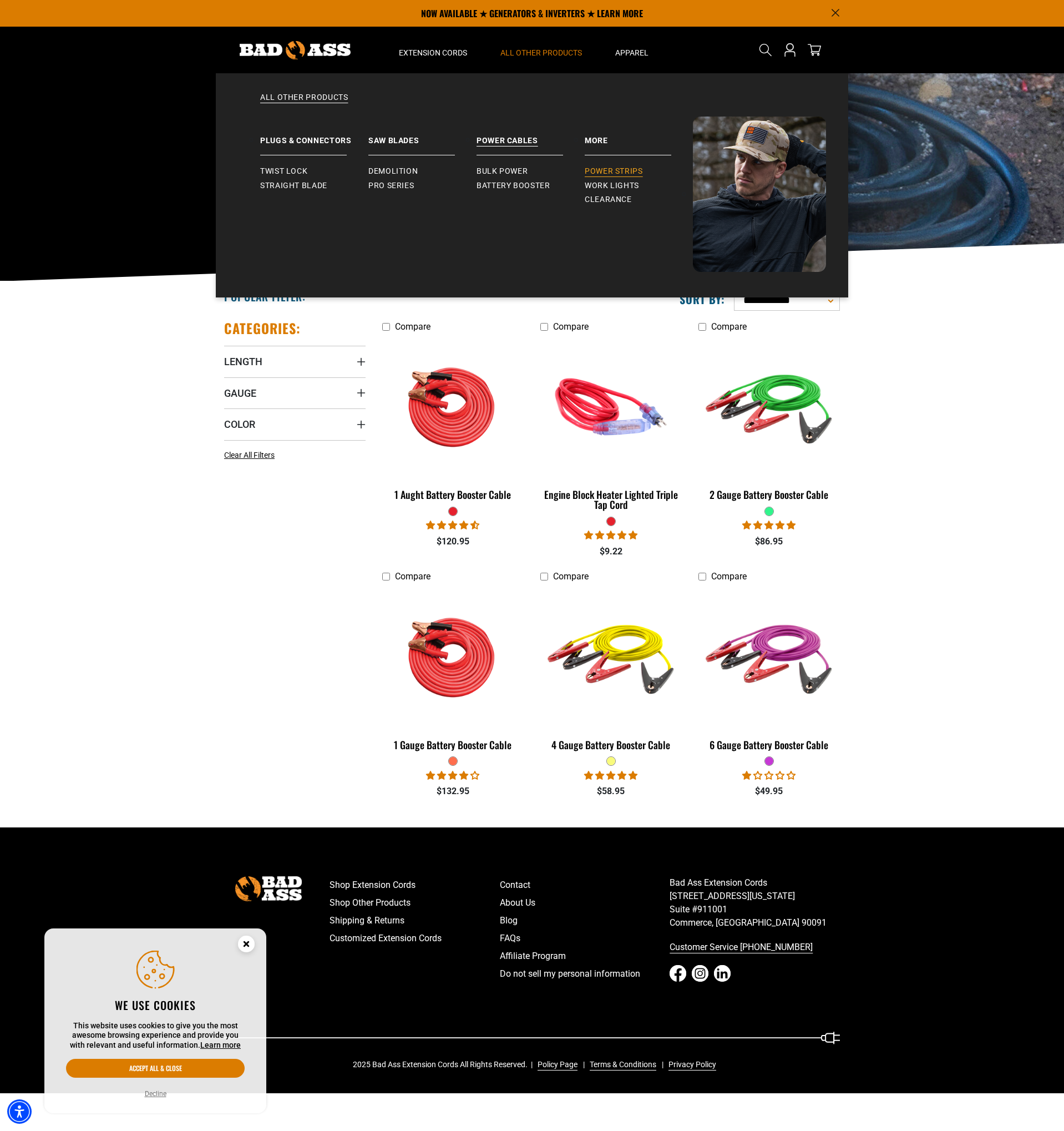  I want to click on img: yellow, so click(611, 657).